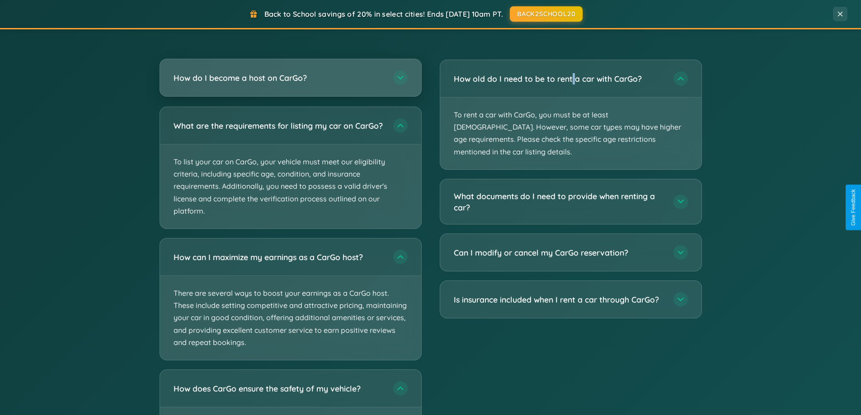 This screenshot has width=861, height=415. Describe the element at coordinates (279, 389) in the screenshot. I see `h3: How does CarGo ensure the safety of my vehicle?` at that location.